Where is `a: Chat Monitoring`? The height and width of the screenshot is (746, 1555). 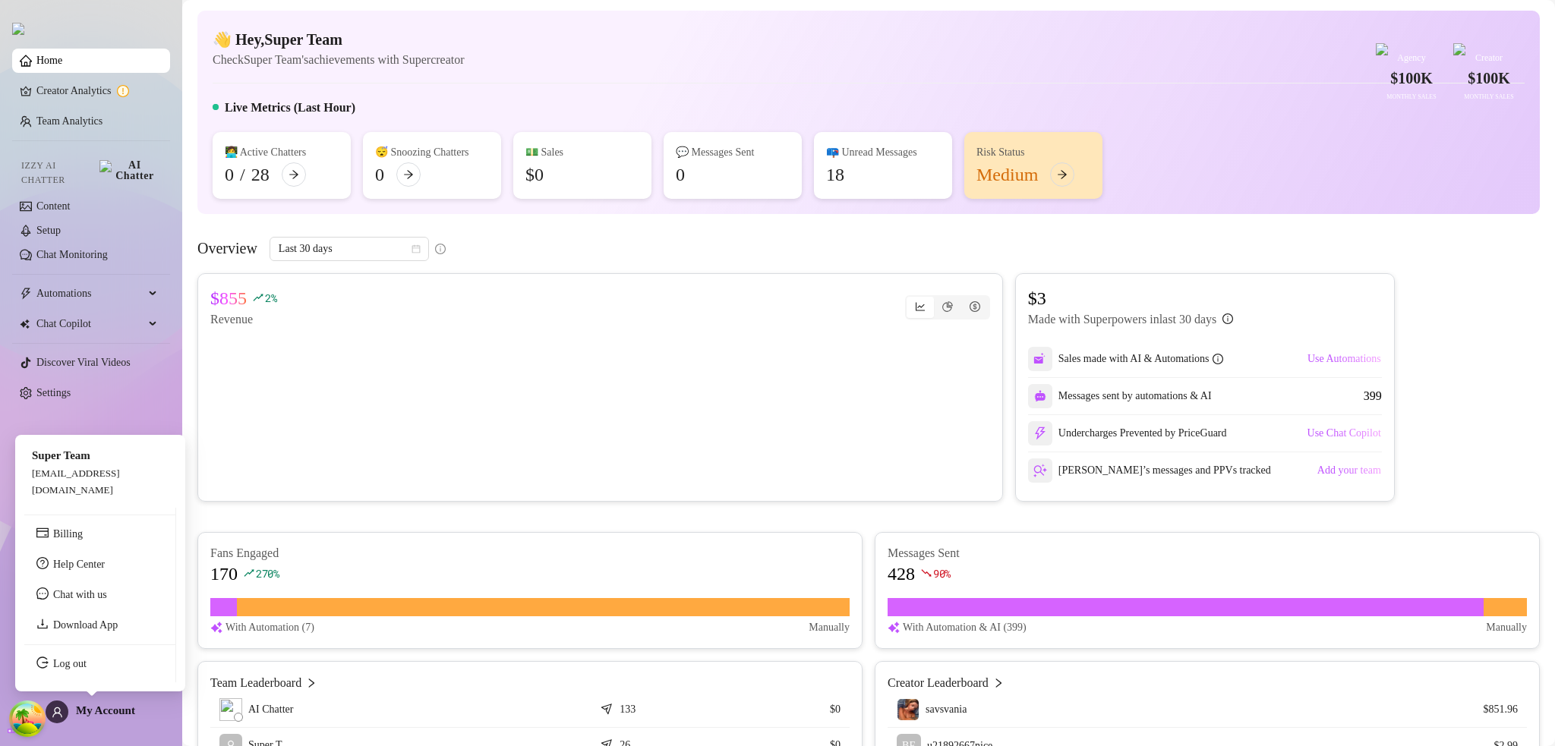
a: Chat Monitoring is located at coordinates (72, 254).